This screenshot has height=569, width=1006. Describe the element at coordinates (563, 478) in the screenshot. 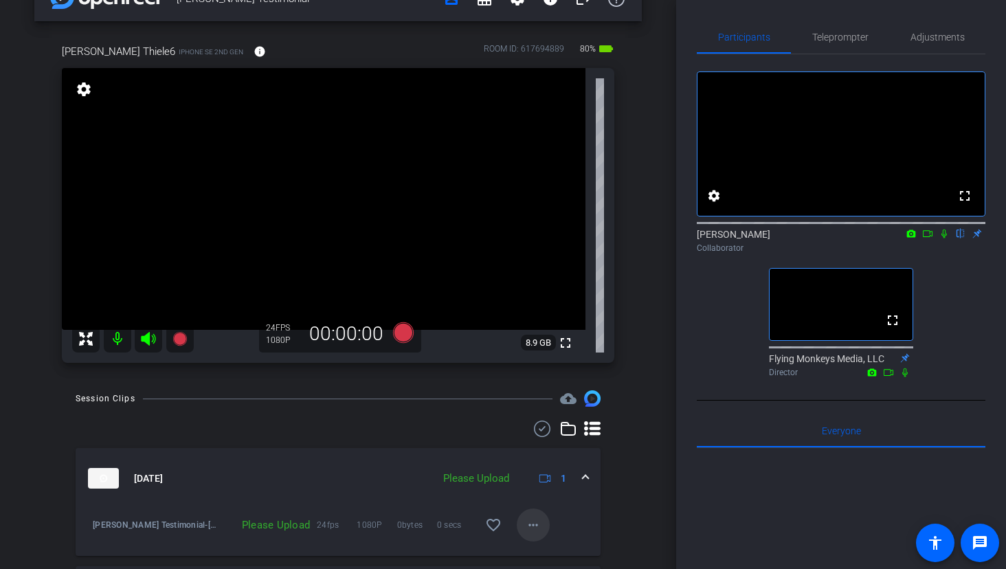

I see `span: 1` at that location.